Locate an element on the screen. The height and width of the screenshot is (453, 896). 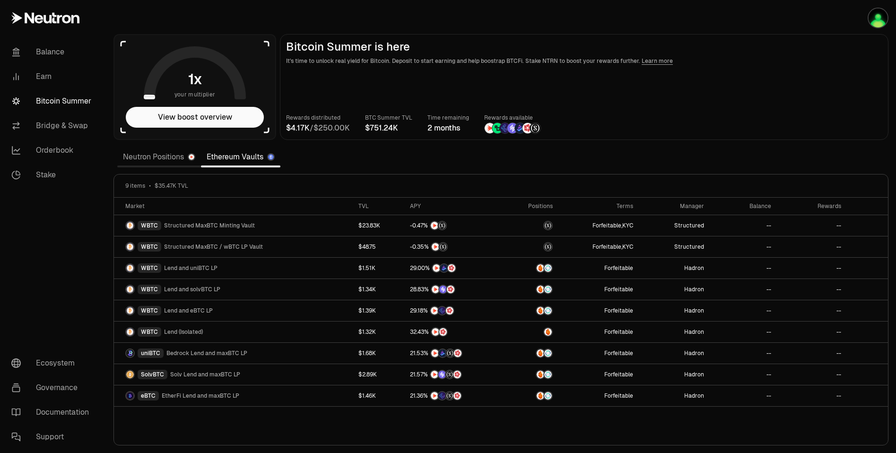
button: NTRNStructured Points is located at coordinates (453, 225).